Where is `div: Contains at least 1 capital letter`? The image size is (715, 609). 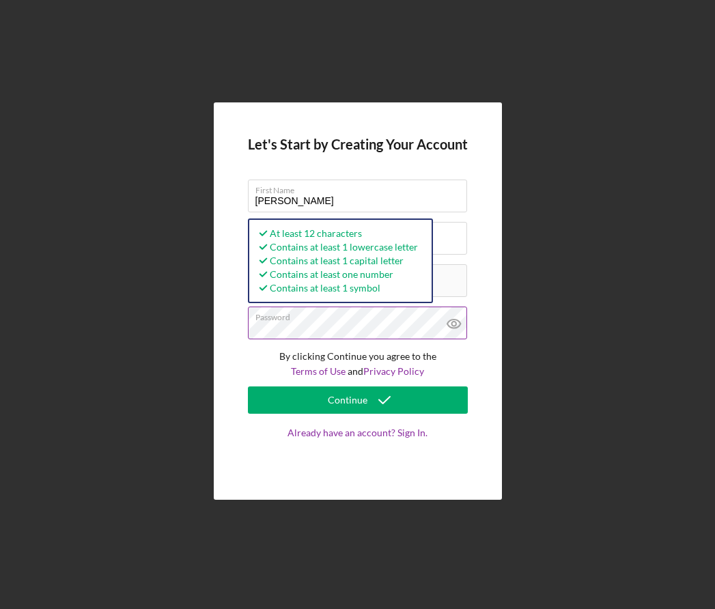
div: Contains at least 1 capital letter is located at coordinates (337, 261).